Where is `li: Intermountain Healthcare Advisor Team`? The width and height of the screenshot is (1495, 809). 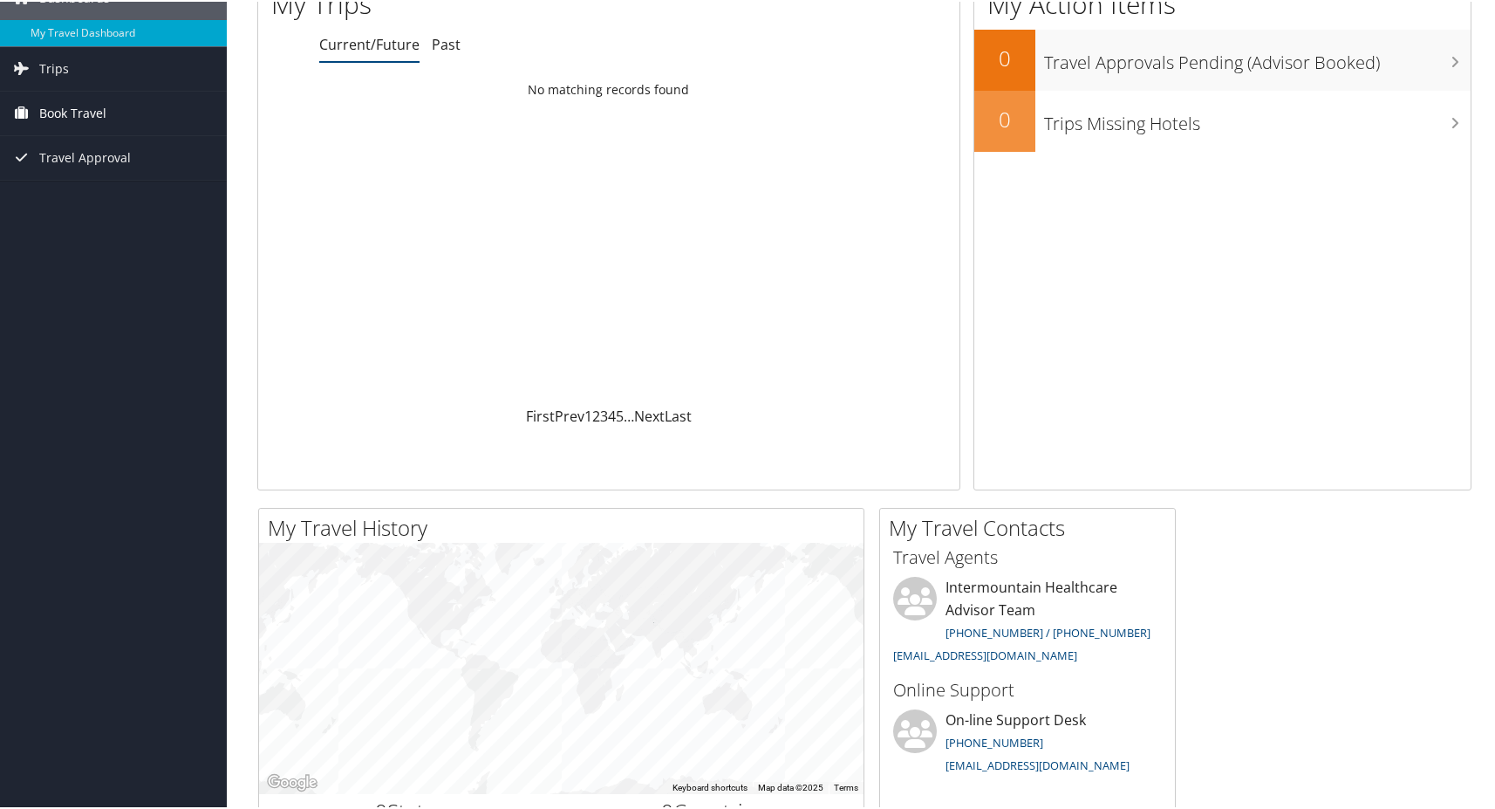 li: Intermountain Healthcare Advisor Team is located at coordinates (1028, 621).